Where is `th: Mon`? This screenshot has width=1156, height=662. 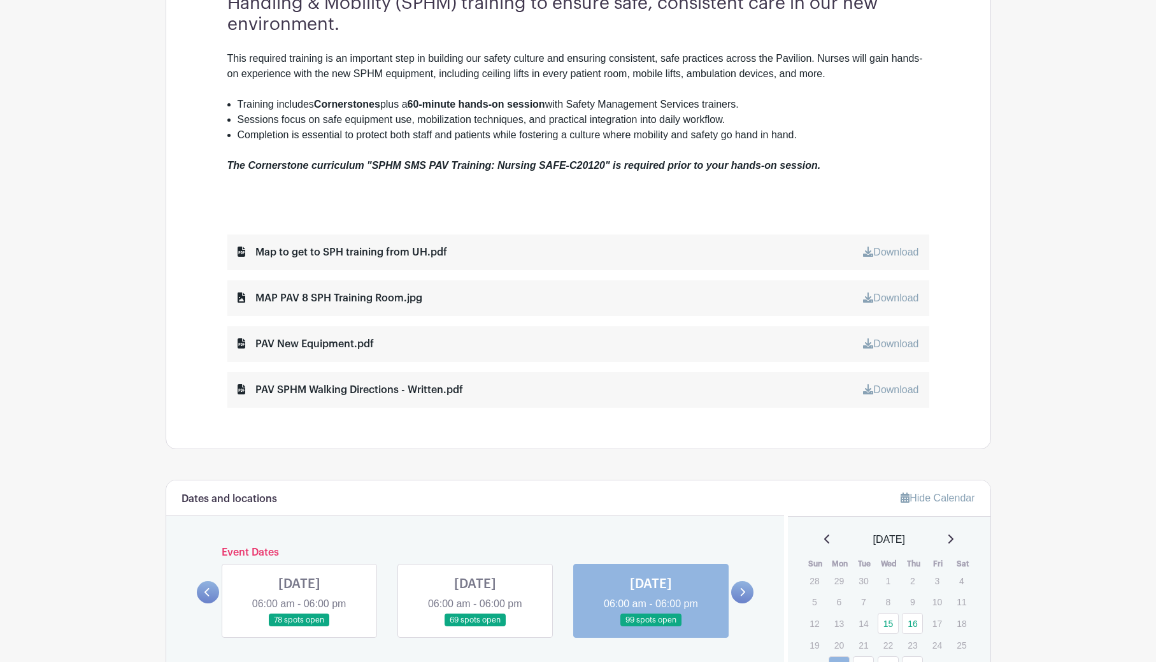
th: Mon is located at coordinates (840, 564).